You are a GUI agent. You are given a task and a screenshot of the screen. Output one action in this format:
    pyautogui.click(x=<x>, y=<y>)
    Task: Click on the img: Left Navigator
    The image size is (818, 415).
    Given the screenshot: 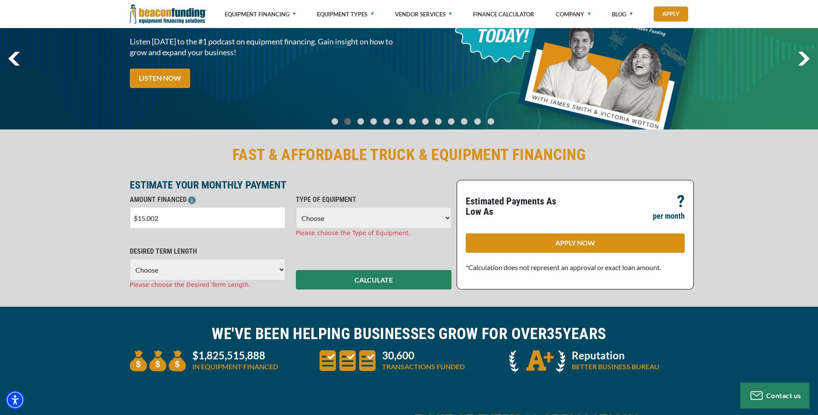 What is the action you would take?
    pyautogui.click(x=14, y=59)
    